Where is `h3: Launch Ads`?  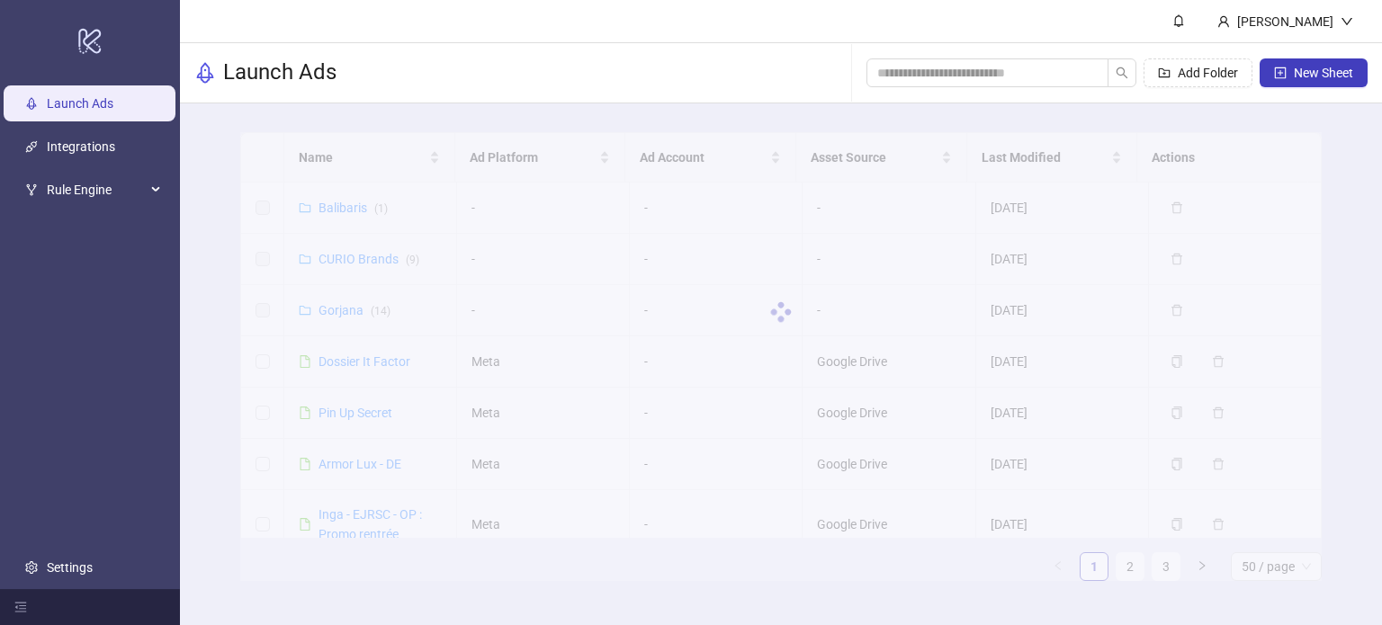
h3: Launch Ads is located at coordinates (280, 73).